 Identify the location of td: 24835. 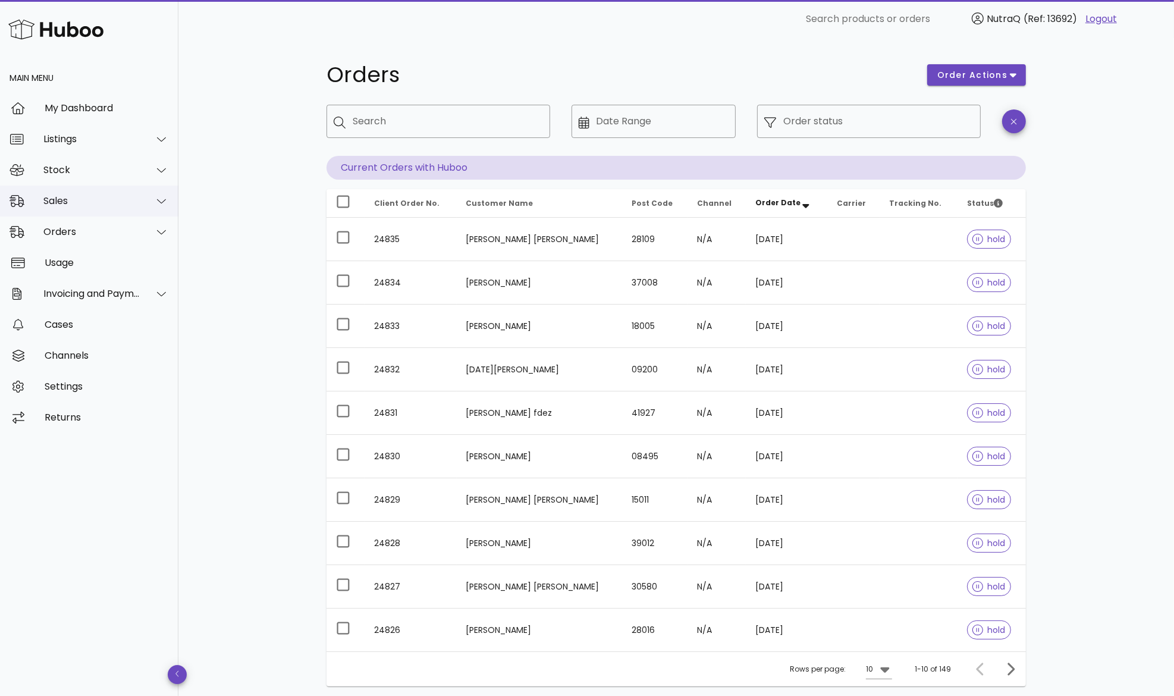
(410, 239).